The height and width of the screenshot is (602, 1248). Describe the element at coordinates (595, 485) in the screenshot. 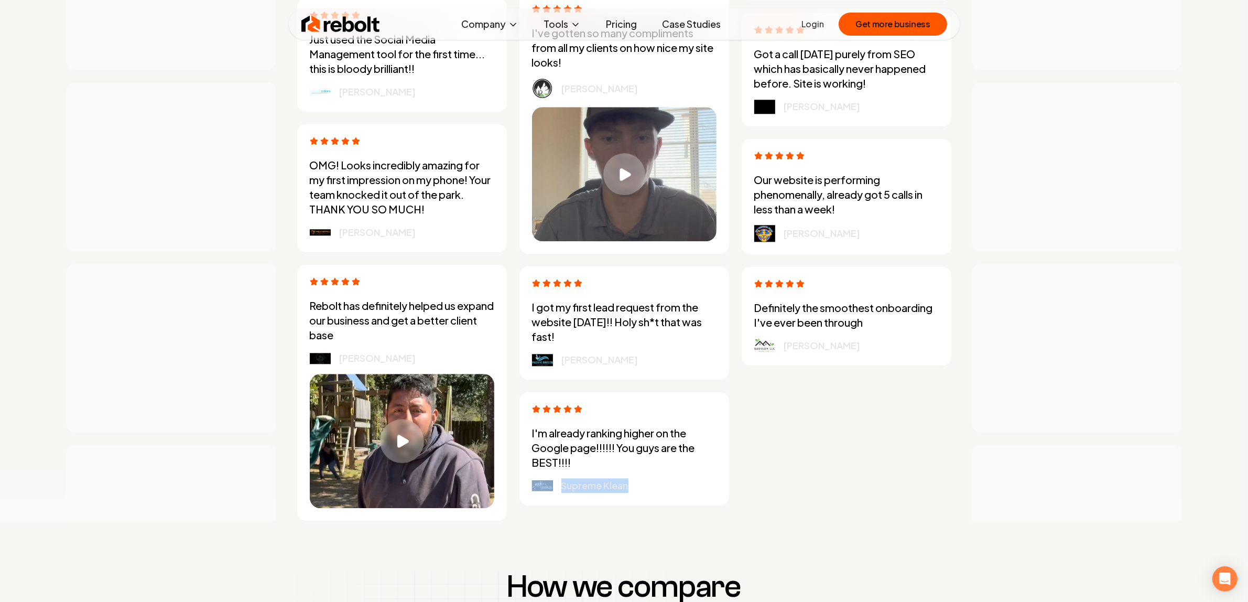

I see `p: Supreme Klean` at that location.